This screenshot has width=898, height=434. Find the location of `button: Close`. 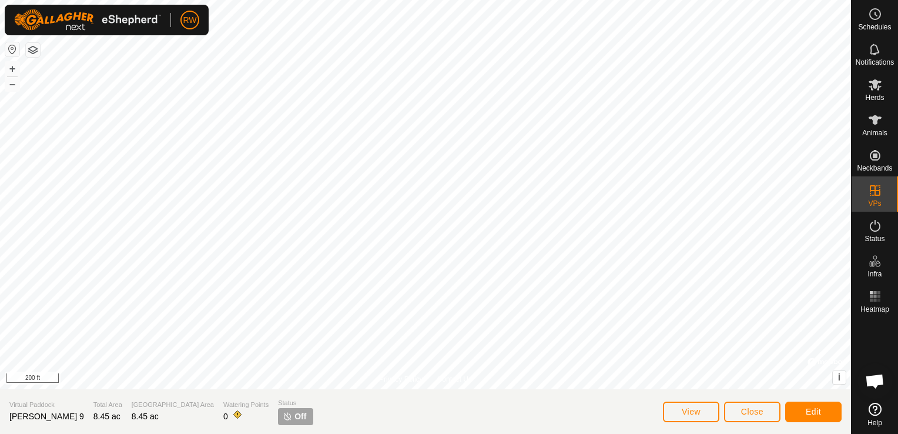

button: Close is located at coordinates (752, 411).